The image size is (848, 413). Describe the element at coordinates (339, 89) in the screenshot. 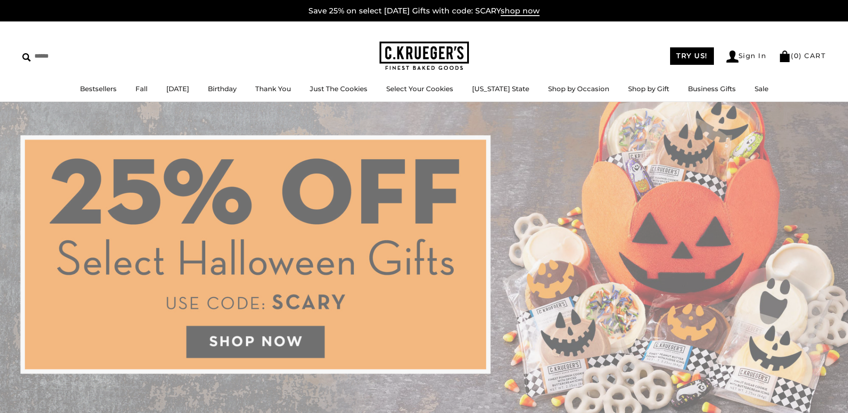

I see `a: Just The Cookies` at that location.